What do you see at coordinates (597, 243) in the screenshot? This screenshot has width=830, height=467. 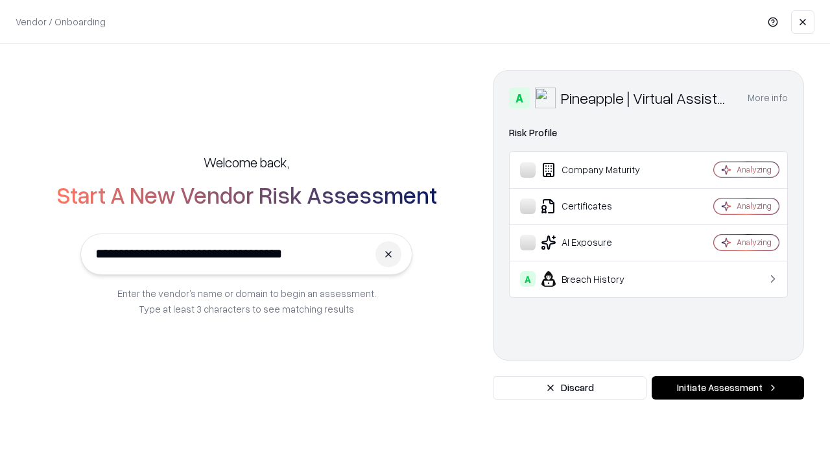 I see `div: AI Exposure` at bounding box center [597, 243].